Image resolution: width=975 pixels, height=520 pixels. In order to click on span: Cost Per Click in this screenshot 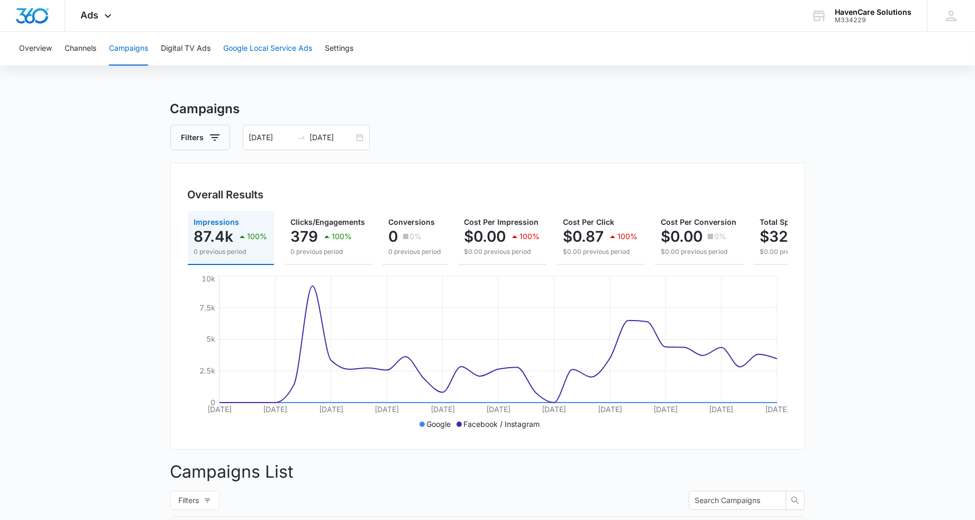, I will do `click(589, 222)`.